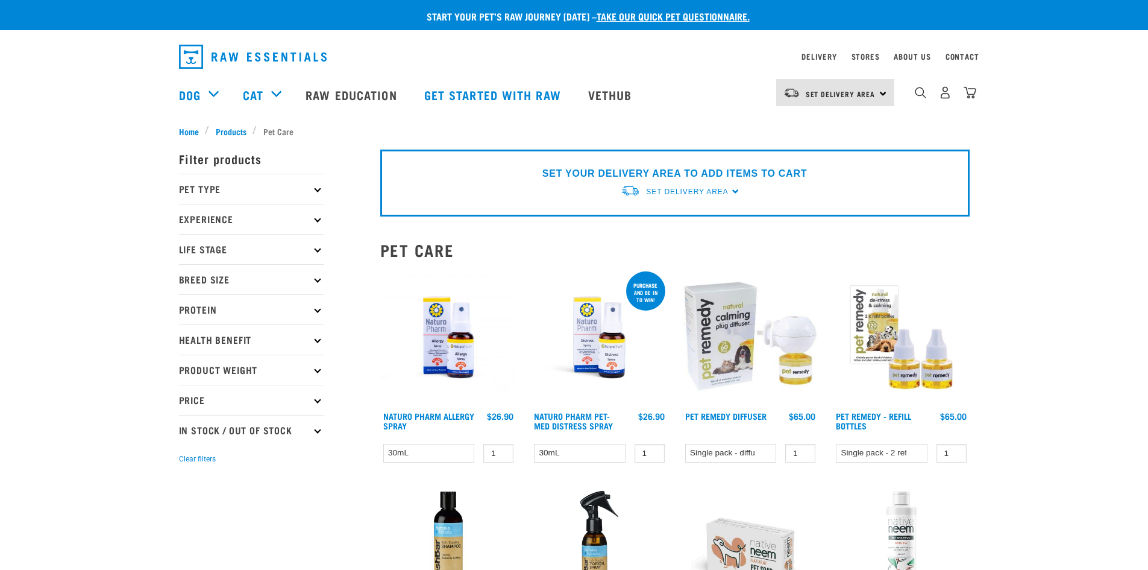 Image resolution: width=1148 pixels, height=570 pixels. What do you see at coordinates (865, 56) in the screenshot?
I see `a: Stores` at bounding box center [865, 56].